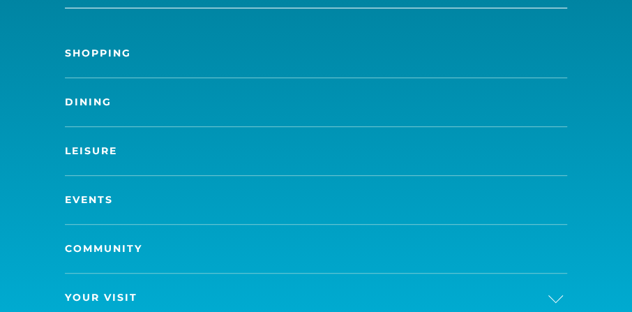 This screenshot has width=632, height=312. I want to click on a: Dining, so click(316, 102).